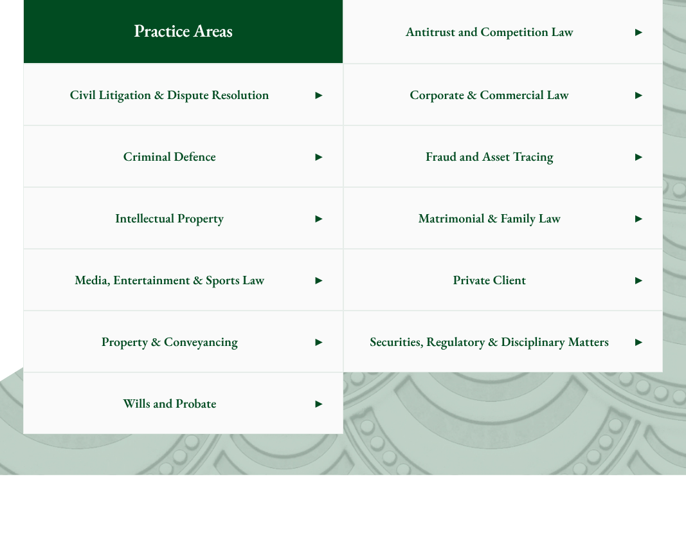 Image resolution: width=686 pixels, height=535 pixels. Describe the element at coordinates (169, 156) in the screenshot. I see `span: Criminal Defence` at that location.